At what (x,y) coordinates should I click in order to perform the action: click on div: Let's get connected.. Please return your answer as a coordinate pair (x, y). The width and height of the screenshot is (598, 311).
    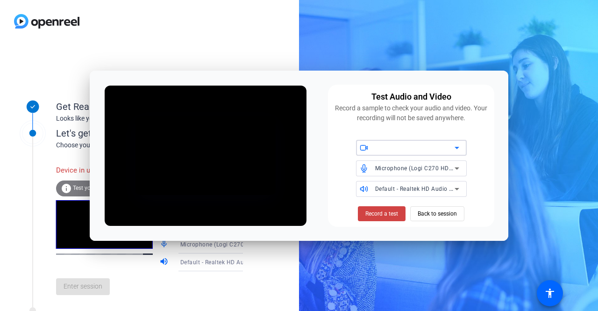
    Looking at the image, I should click on (159, 133).